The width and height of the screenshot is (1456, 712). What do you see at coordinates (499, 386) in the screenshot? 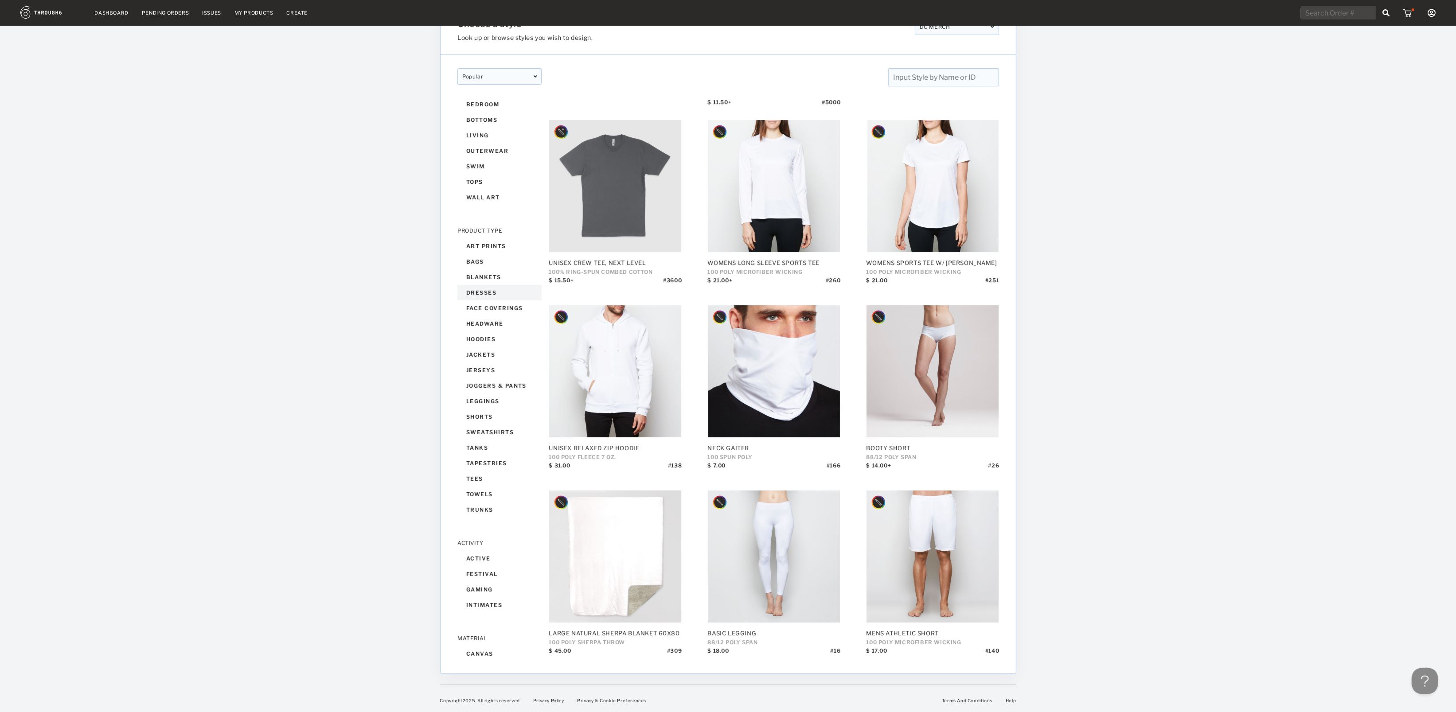
I see `div: joggers & pants` at bounding box center [499, 386].